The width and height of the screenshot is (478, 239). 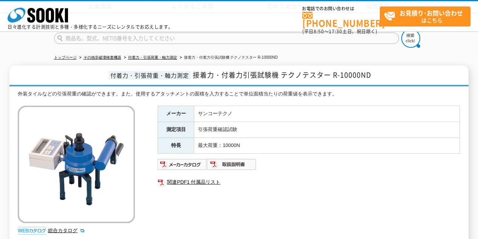 I want to click on strong: お見積り･お問い合わせ, so click(x=431, y=13).